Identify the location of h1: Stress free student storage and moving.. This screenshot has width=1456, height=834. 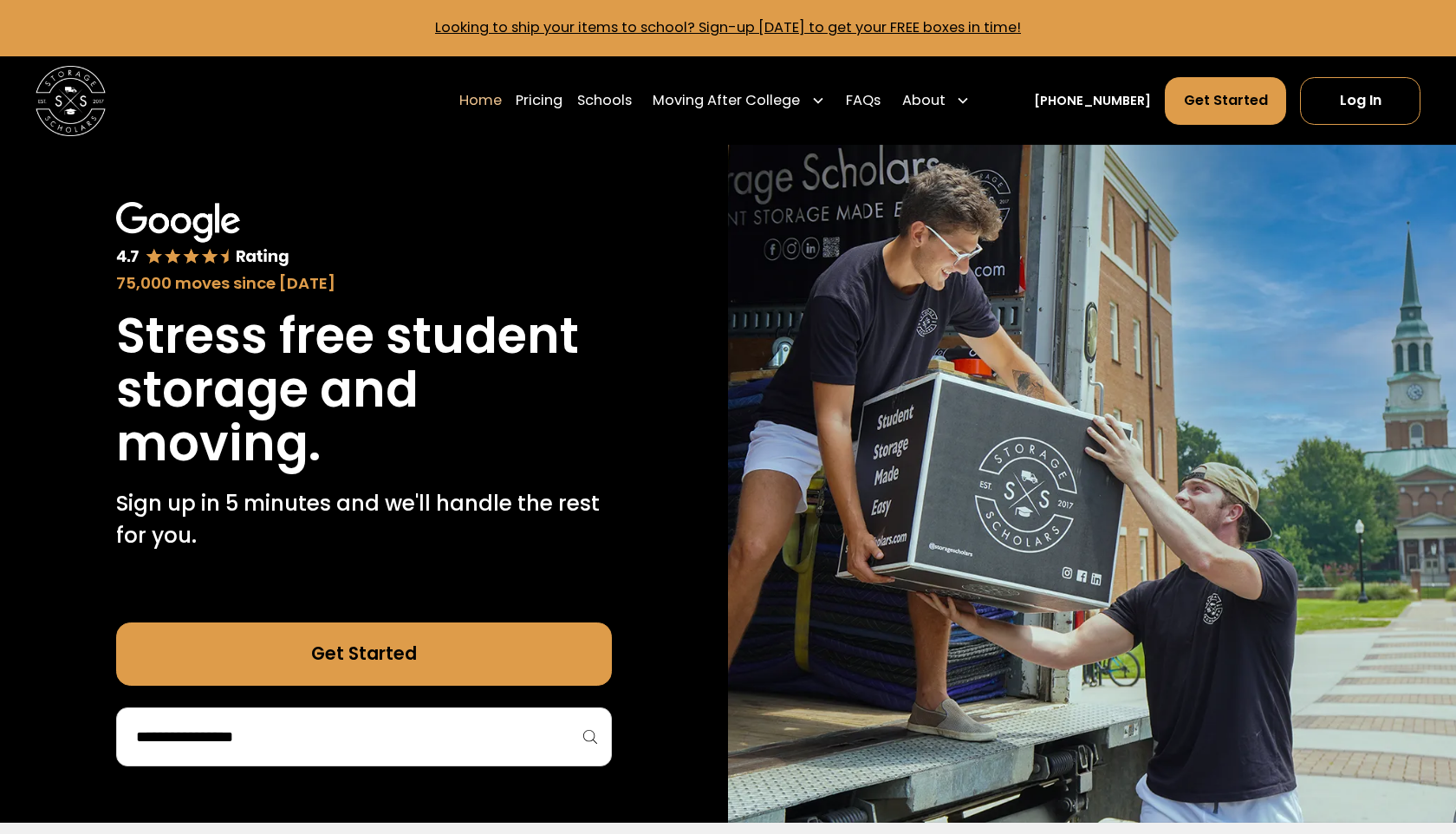
(364, 389).